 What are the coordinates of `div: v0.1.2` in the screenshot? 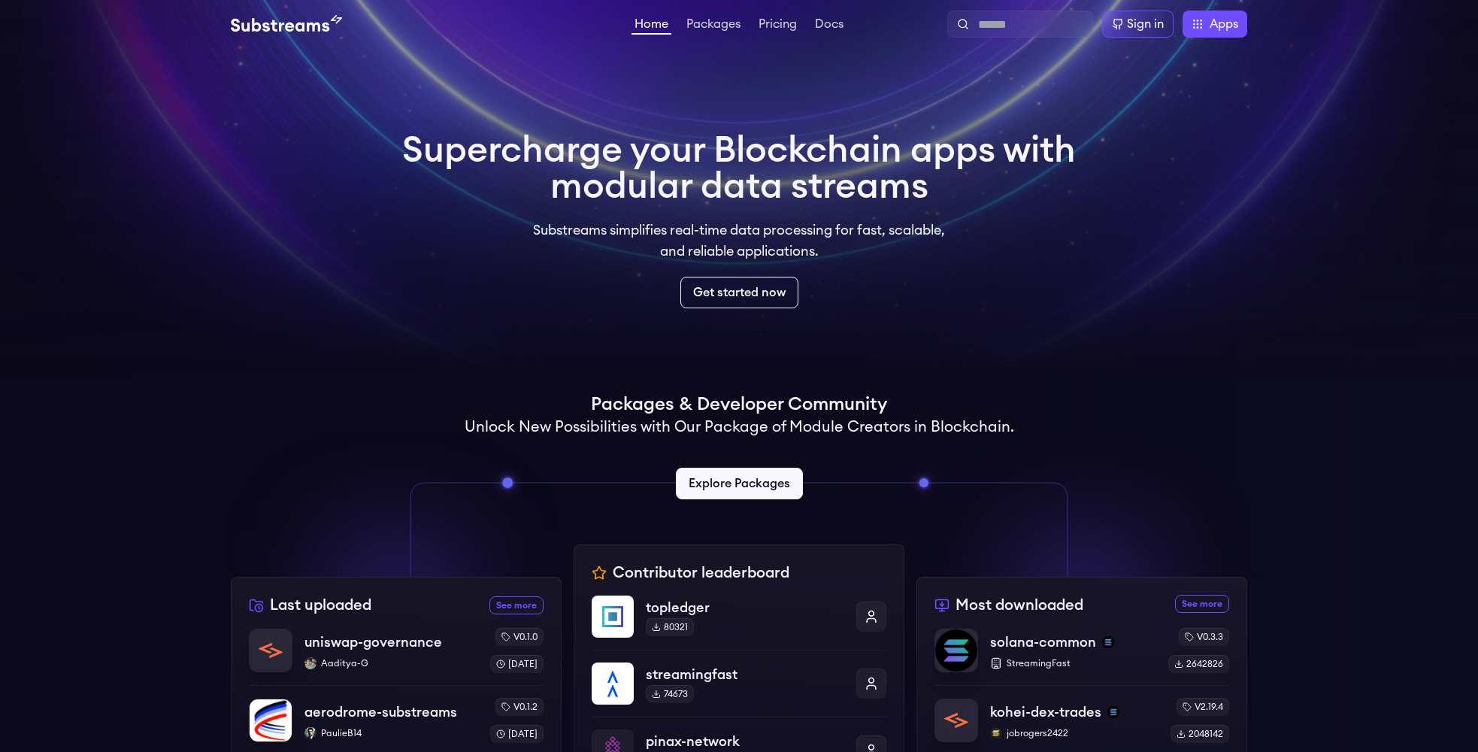 It's located at (520, 707).